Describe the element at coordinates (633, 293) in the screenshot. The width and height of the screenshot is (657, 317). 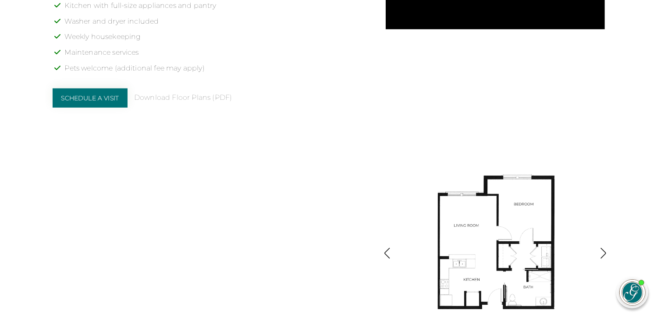
I see `img: avatar` at that location.